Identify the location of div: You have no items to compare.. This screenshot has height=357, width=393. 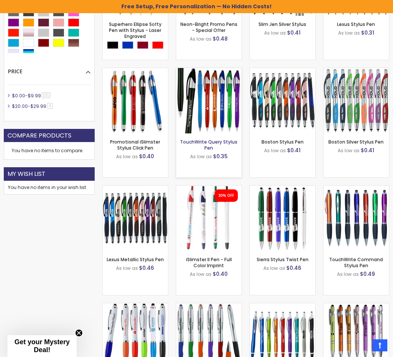
(49, 151).